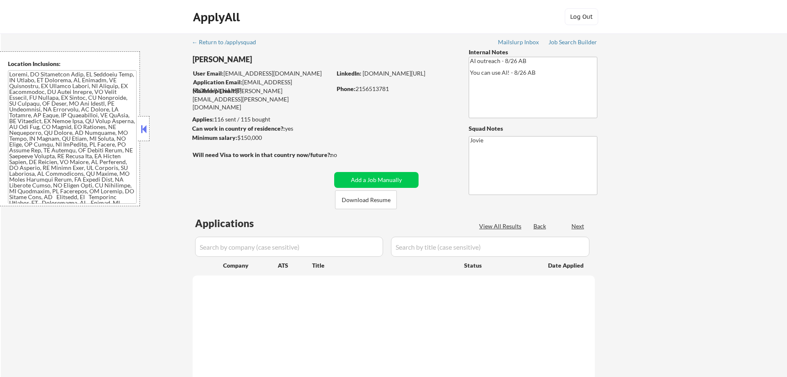 Image resolution: width=787 pixels, height=377 pixels. Describe the element at coordinates (238, 128) in the screenshot. I see `strong: Can work in country of residence?:` at that location.